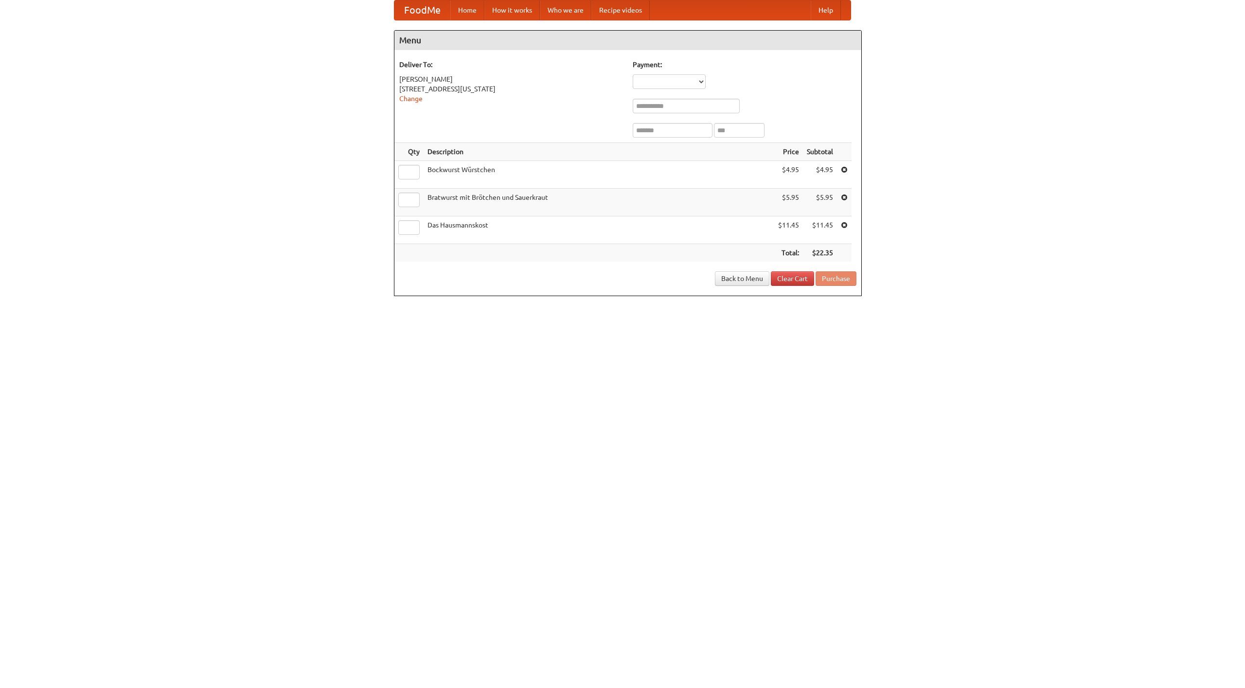 This screenshot has height=688, width=1245. Describe the element at coordinates (820, 253) in the screenshot. I see `th: $22.35` at that location.